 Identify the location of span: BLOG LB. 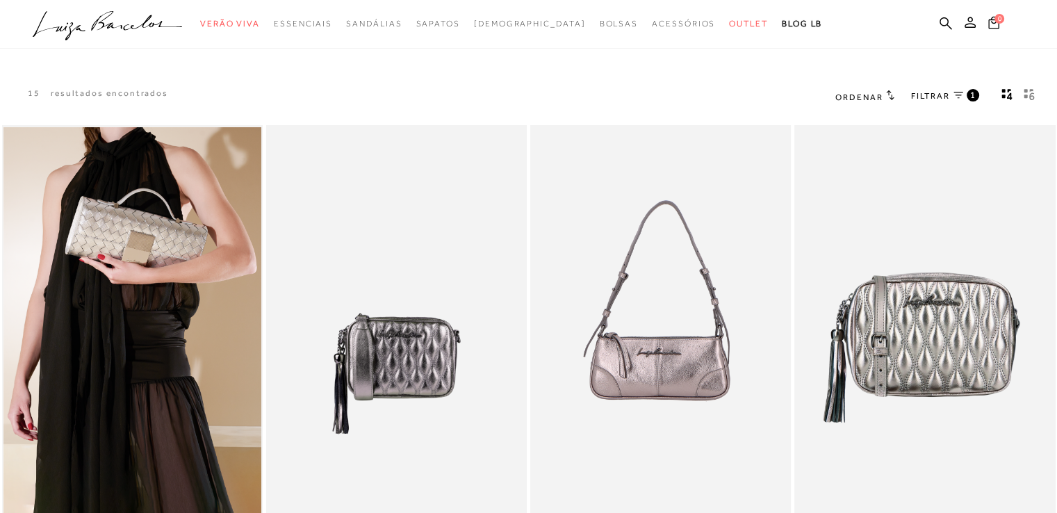
(802, 24).